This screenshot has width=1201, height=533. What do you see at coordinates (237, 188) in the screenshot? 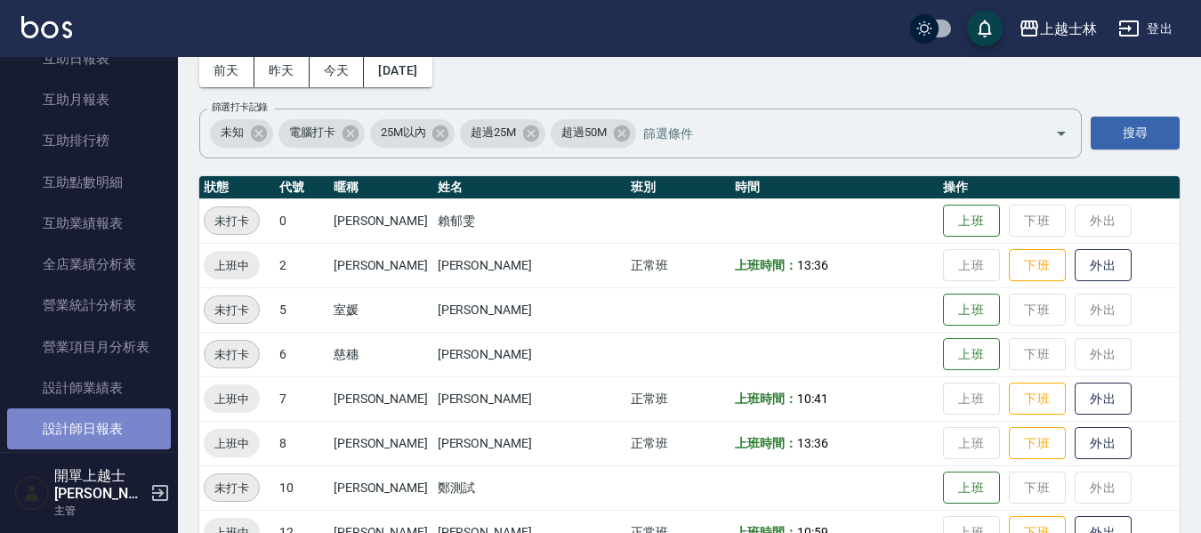
I see `th: 狀態` at bounding box center [237, 188].